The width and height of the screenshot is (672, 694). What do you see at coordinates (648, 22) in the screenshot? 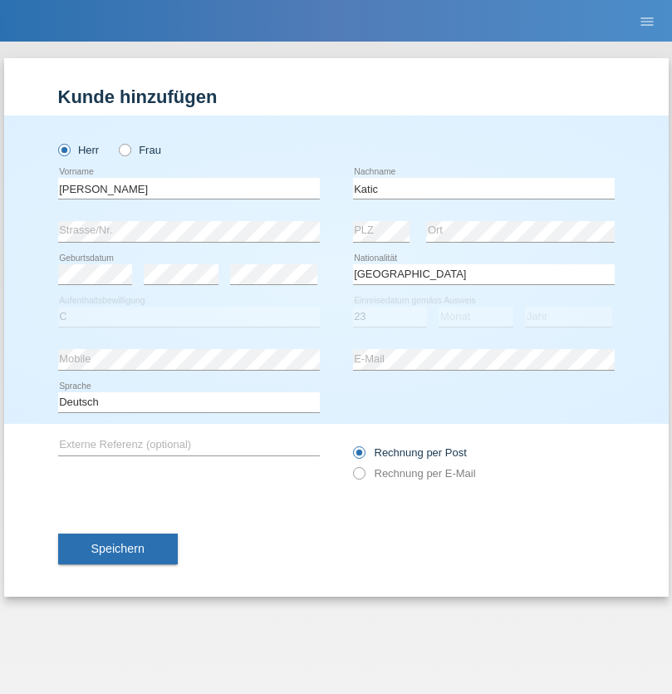
I see `i: menu` at bounding box center [648, 22].